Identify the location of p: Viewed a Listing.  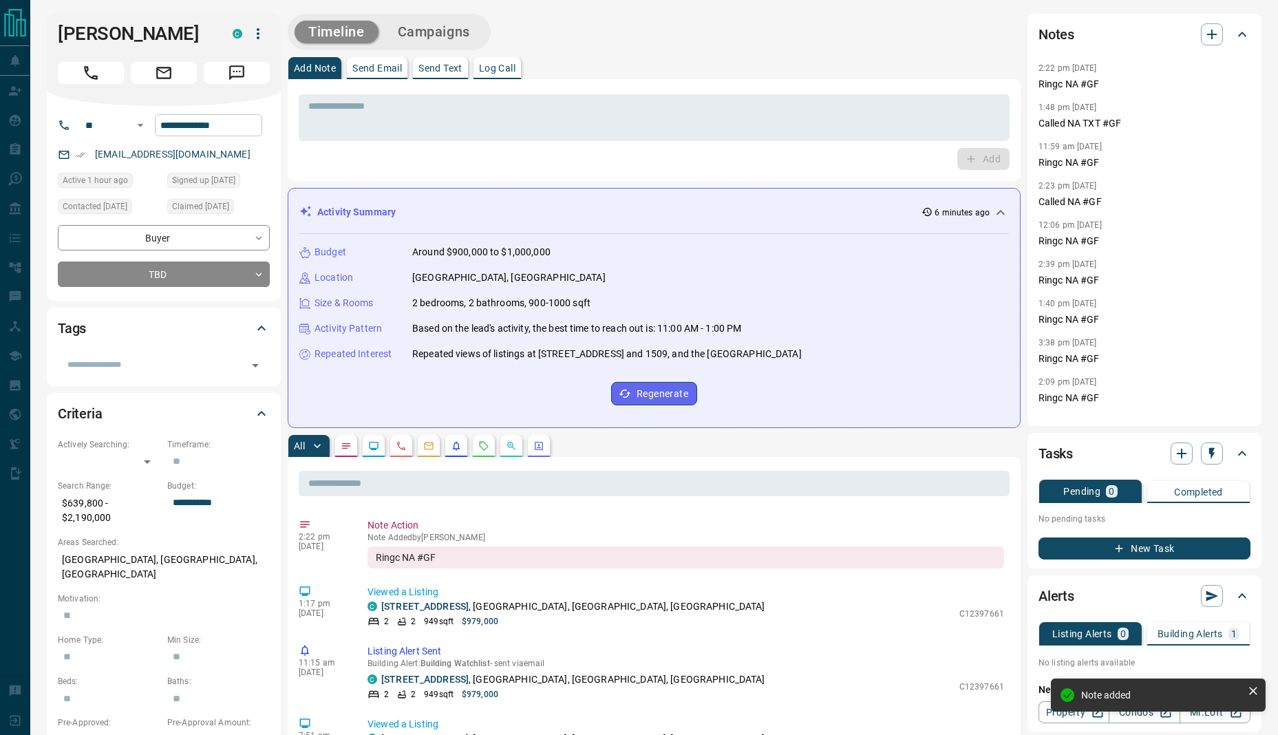
(686, 592).